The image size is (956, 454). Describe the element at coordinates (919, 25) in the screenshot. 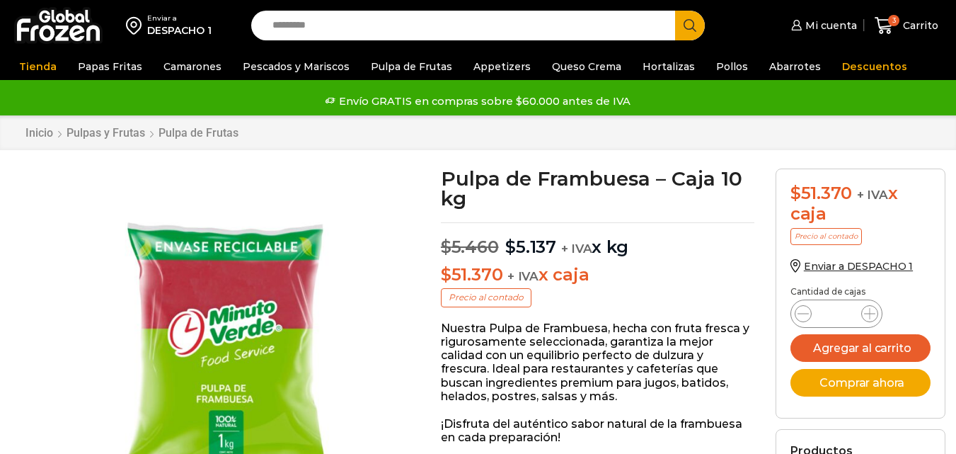

I see `span: Carrito` at that location.